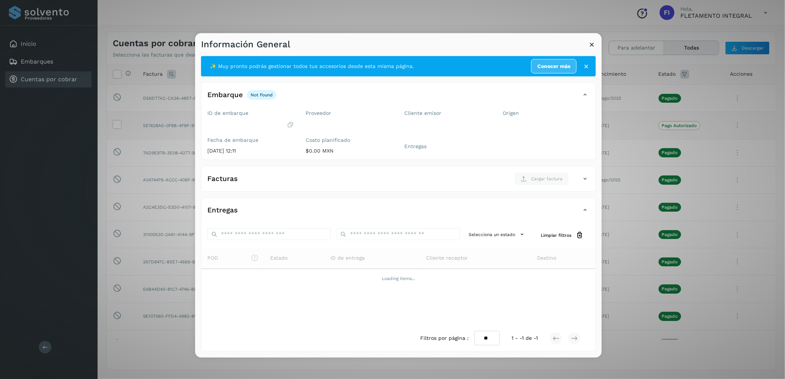 Image resolution: width=785 pixels, height=379 pixels. What do you see at coordinates (262, 95) in the screenshot?
I see `p: not found` at bounding box center [262, 95].